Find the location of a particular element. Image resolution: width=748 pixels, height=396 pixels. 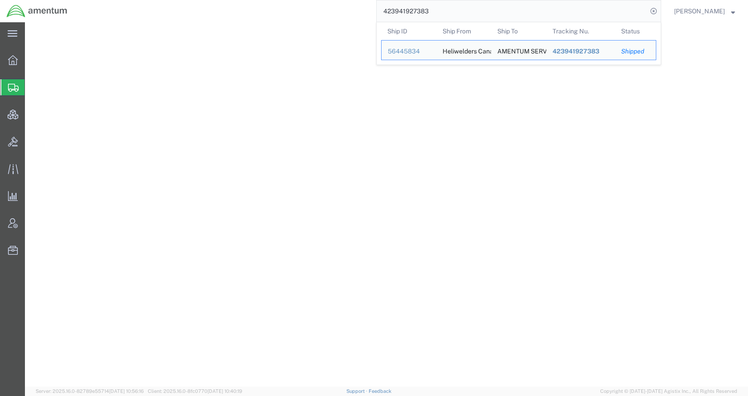

div: 56445834 is located at coordinates (409, 51).